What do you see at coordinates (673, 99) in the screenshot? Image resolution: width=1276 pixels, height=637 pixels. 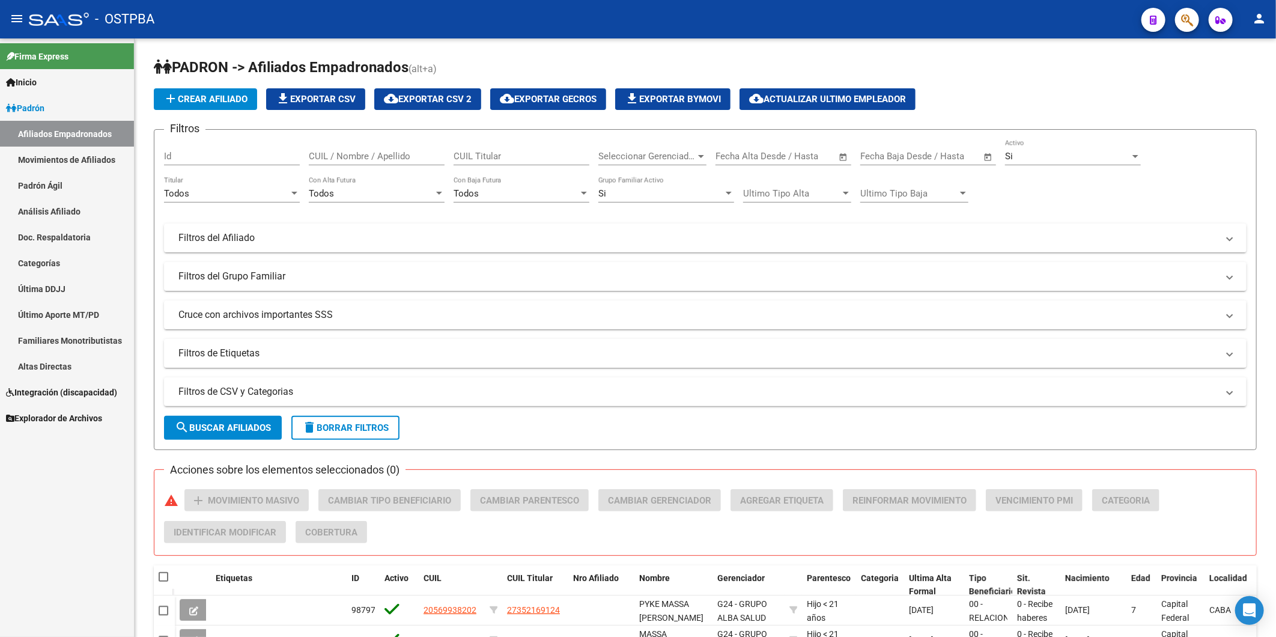 I see `span: Exportar Bymovi` at bounding box center [673, 99].